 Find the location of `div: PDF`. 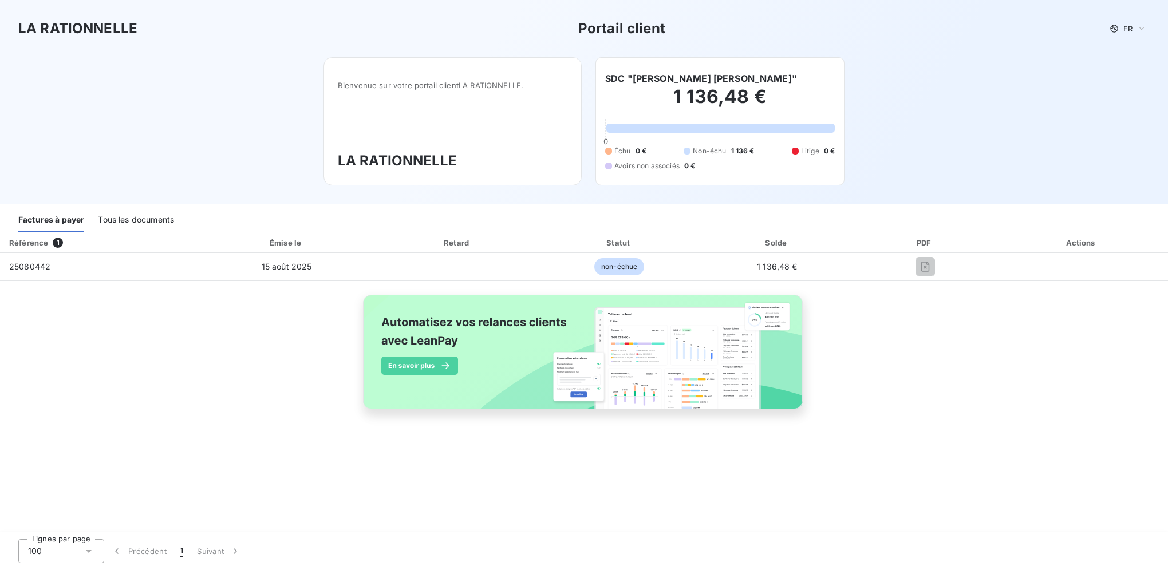

div: PDF is located at coordinates (925, 243).